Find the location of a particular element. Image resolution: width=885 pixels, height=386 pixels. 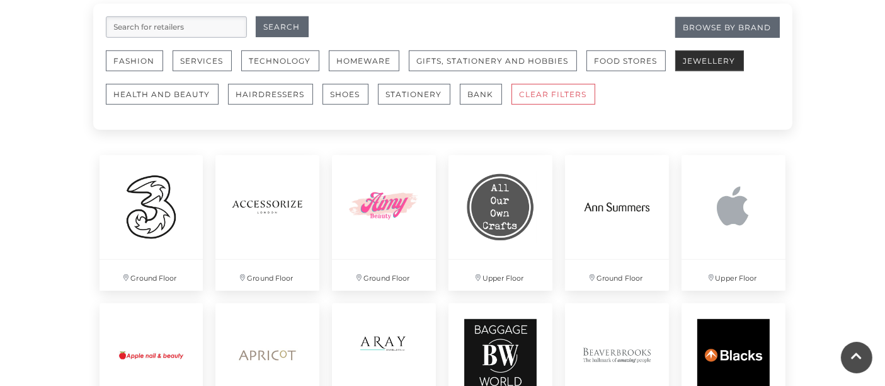

a: CLEAR FILTERS is located at coordinates (558, 100).